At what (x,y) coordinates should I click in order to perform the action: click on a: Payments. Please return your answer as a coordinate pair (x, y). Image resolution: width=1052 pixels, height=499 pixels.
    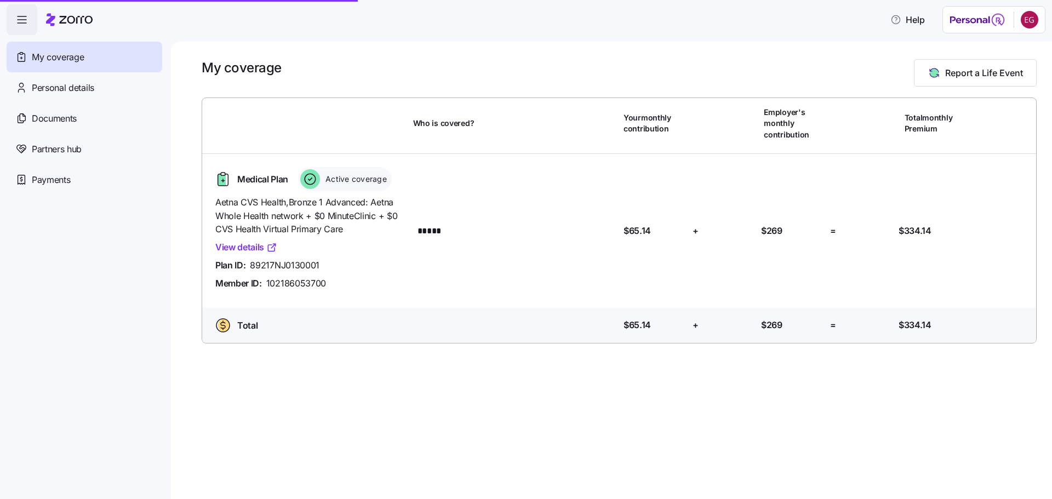
    Looking at the image, I should click on (84, 180).